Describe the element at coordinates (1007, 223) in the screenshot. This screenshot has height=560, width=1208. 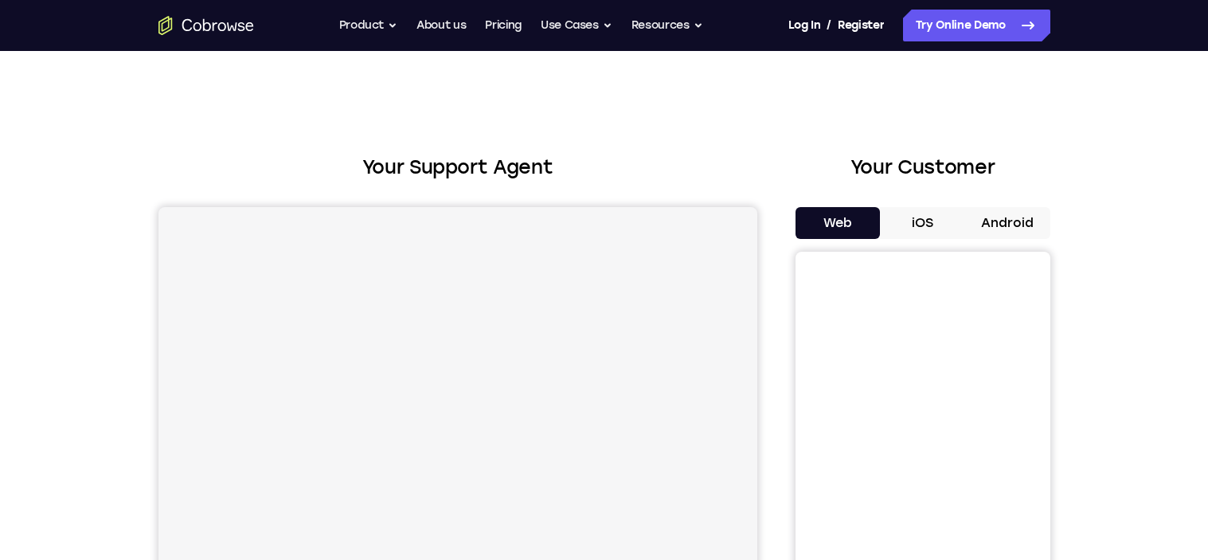
I see `button: Android` at that location.